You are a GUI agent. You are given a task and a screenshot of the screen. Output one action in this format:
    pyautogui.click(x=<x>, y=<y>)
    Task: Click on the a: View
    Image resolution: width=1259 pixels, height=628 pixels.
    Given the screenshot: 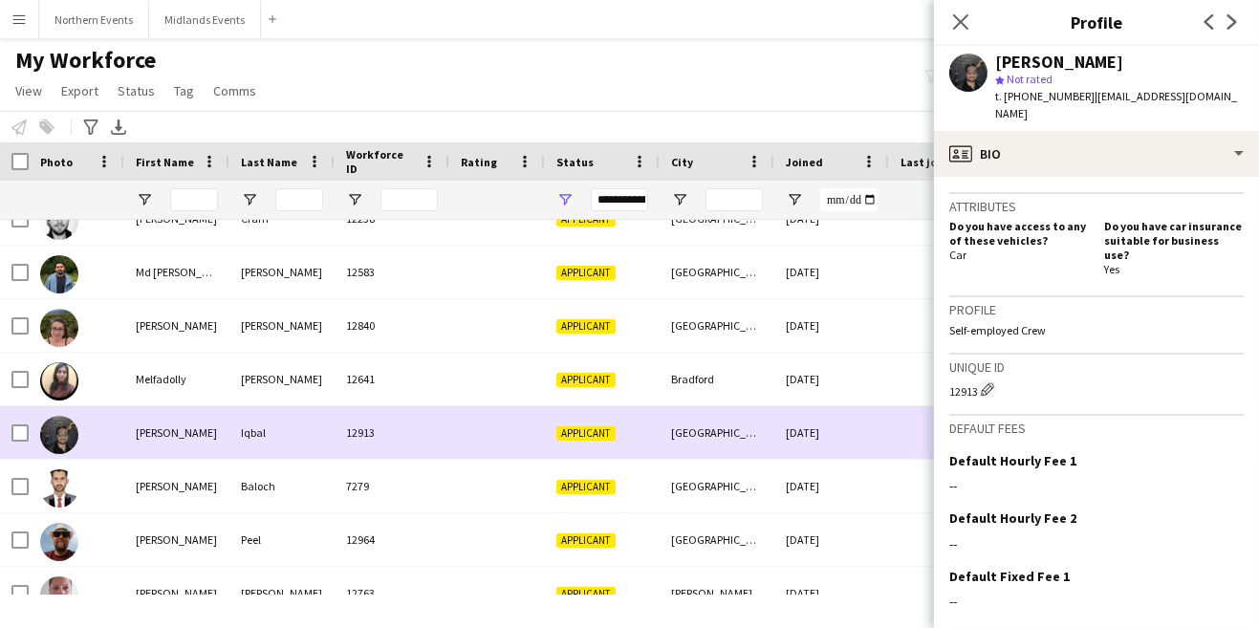 What is the action you would take?
    pyautogui.click(x=29, y=91)
    